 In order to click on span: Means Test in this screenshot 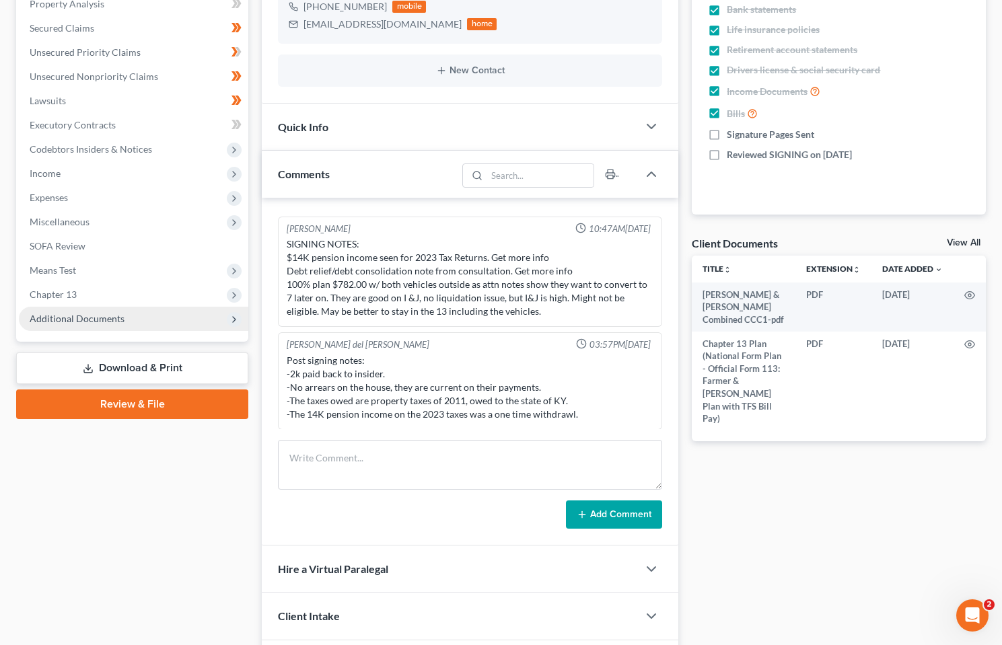, I will do `click(52, 270)`.